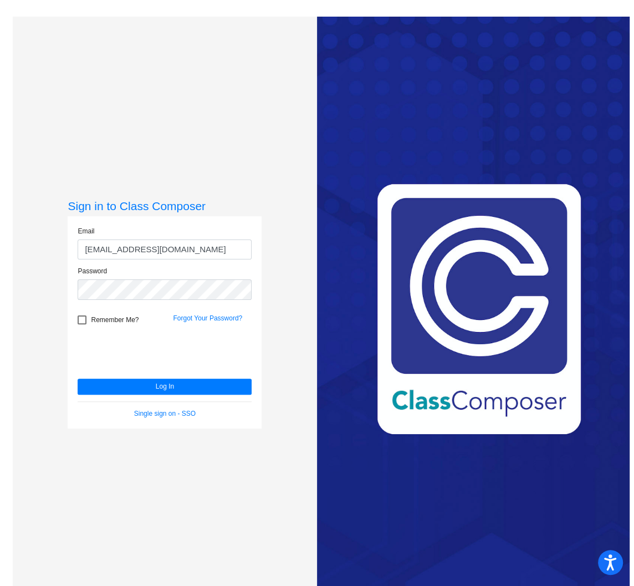 The image size is (634, 586). What do you see at coordinates (115, 320) in the screenshot?
I see `span: Remember Me?` at bounding box center [115, 320].